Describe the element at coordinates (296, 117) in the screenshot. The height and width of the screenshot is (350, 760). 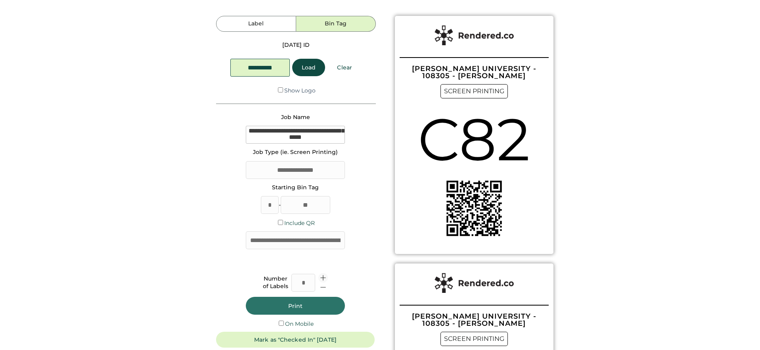
I see `div: Job Name` at that location.